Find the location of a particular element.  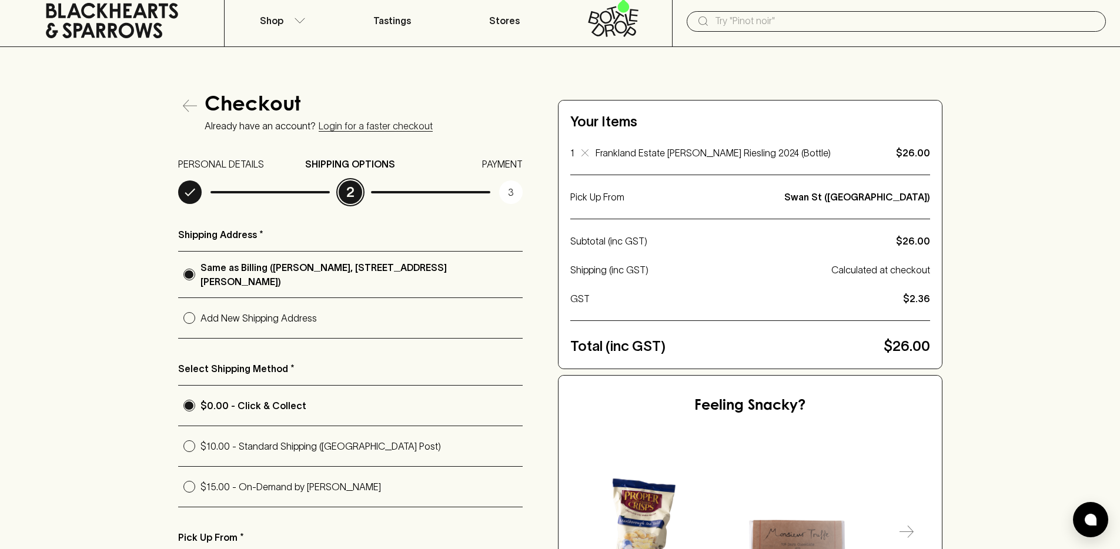

p: Subtotal (inc GST) is located at coordinates (731, 241).